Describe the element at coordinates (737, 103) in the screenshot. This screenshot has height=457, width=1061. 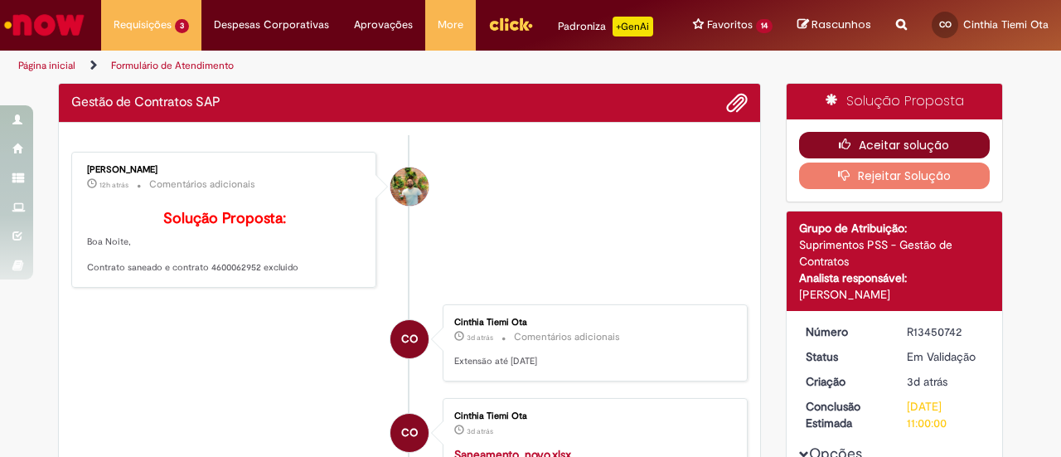
I see `button: Adicionar anexos` at that location.